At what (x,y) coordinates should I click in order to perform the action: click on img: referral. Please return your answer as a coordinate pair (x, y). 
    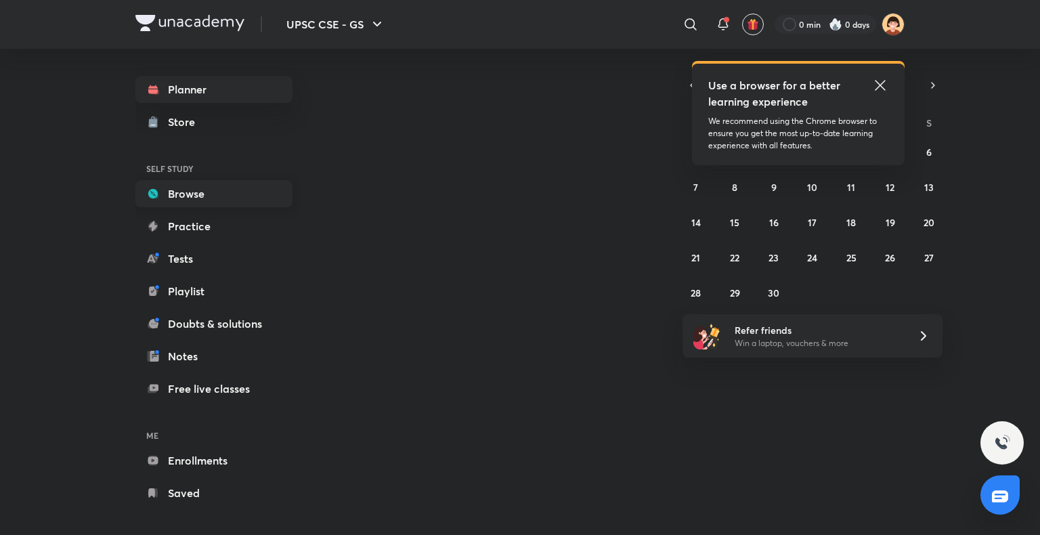
    Looking at the image, I should click on (707, 336).